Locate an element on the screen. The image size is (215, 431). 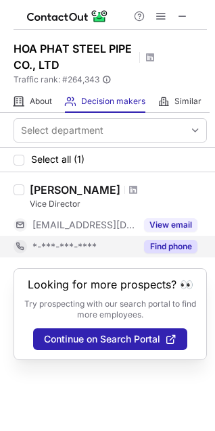
span: Continue on Search Portal is located at coordinates (102, 339).